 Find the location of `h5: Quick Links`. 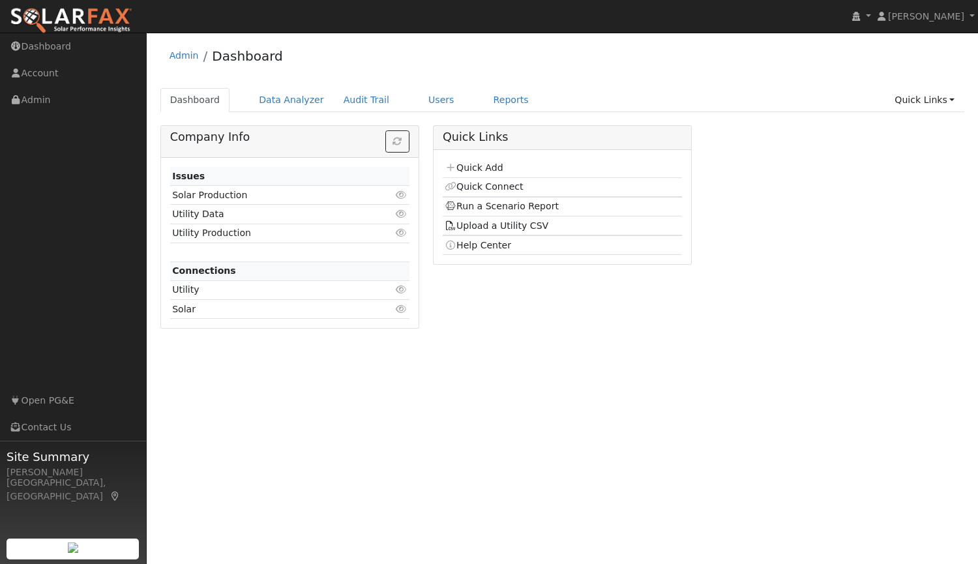

h5: Quick Links is located at coordinates (562, 137).